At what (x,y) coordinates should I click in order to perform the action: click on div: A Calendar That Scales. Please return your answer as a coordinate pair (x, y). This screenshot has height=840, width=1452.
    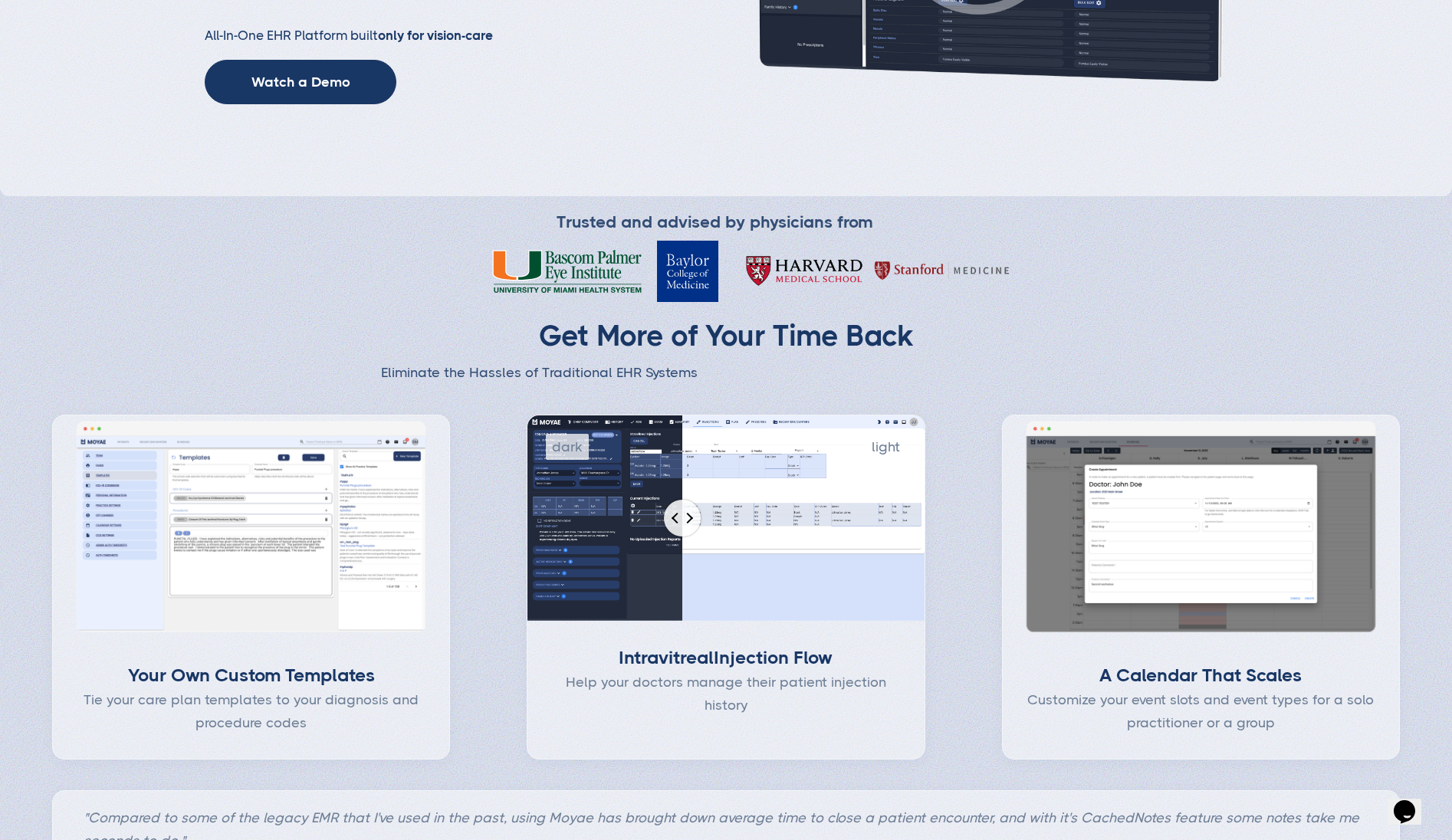
    Looking at the image, I should click on (1200, 675).